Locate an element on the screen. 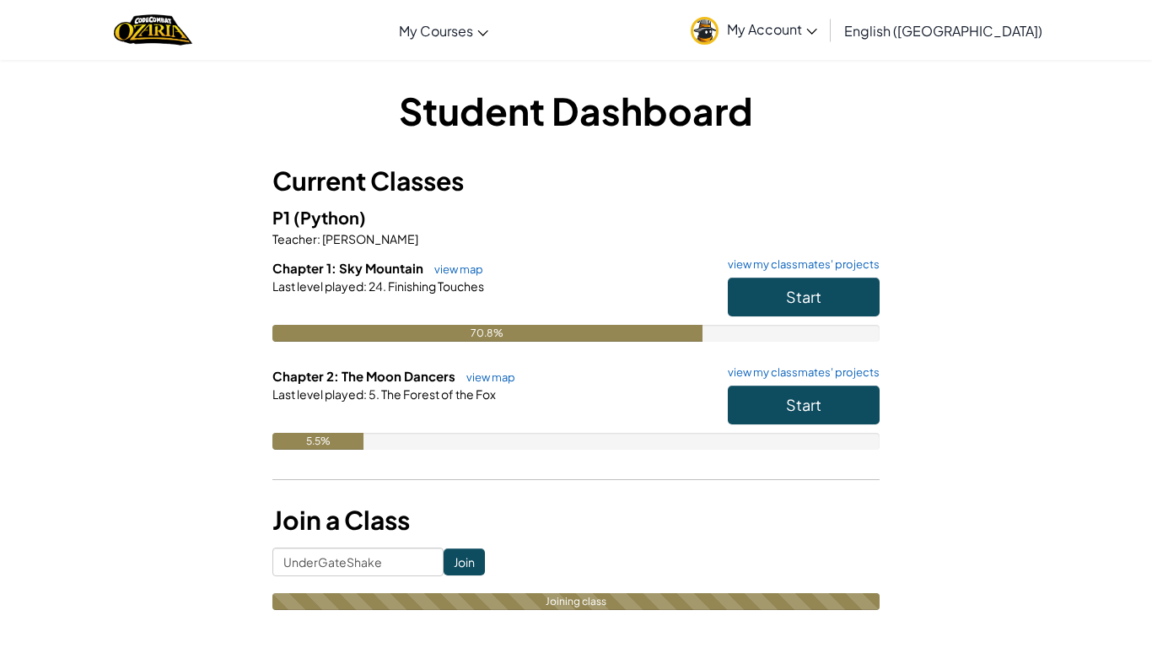  span: My Account is located at coordinates (772, 29).